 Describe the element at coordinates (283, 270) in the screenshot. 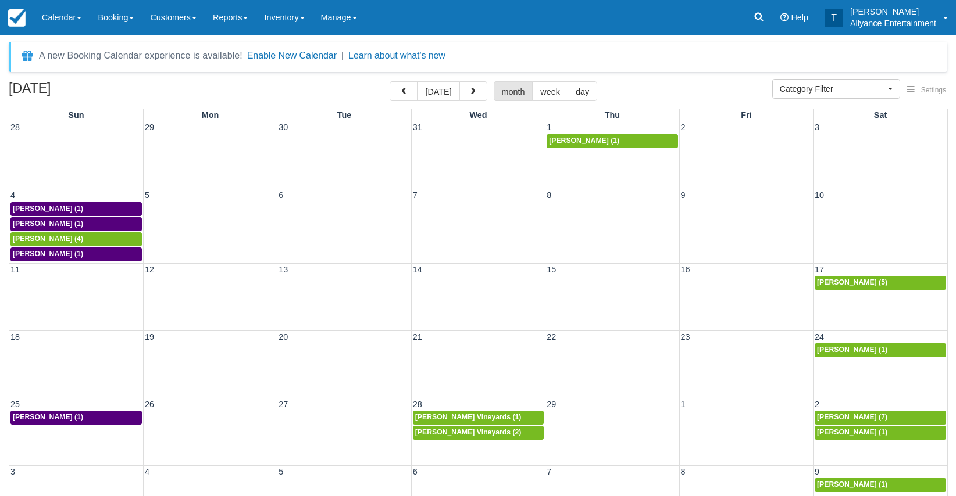

I see `span: 13` at that location.